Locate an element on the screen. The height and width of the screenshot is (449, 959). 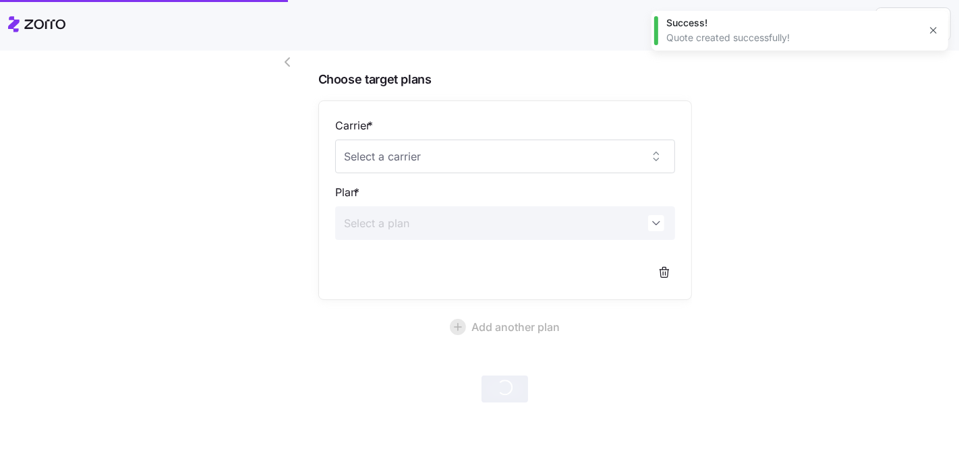
input: Select a plan is located at coordinates (505, 223).